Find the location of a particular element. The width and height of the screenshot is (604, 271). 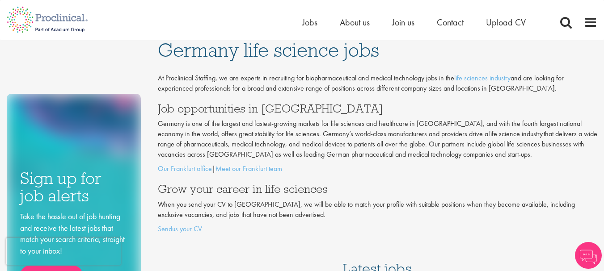

h3: Sign up for job alerts is located at coordinates (74, 187).